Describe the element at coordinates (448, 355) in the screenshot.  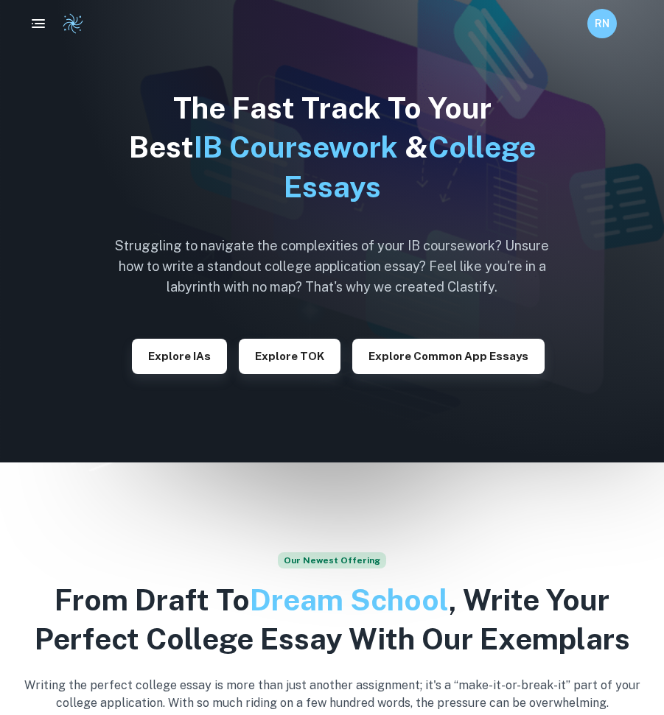
I see `a: Explore Common App essays` at that location.